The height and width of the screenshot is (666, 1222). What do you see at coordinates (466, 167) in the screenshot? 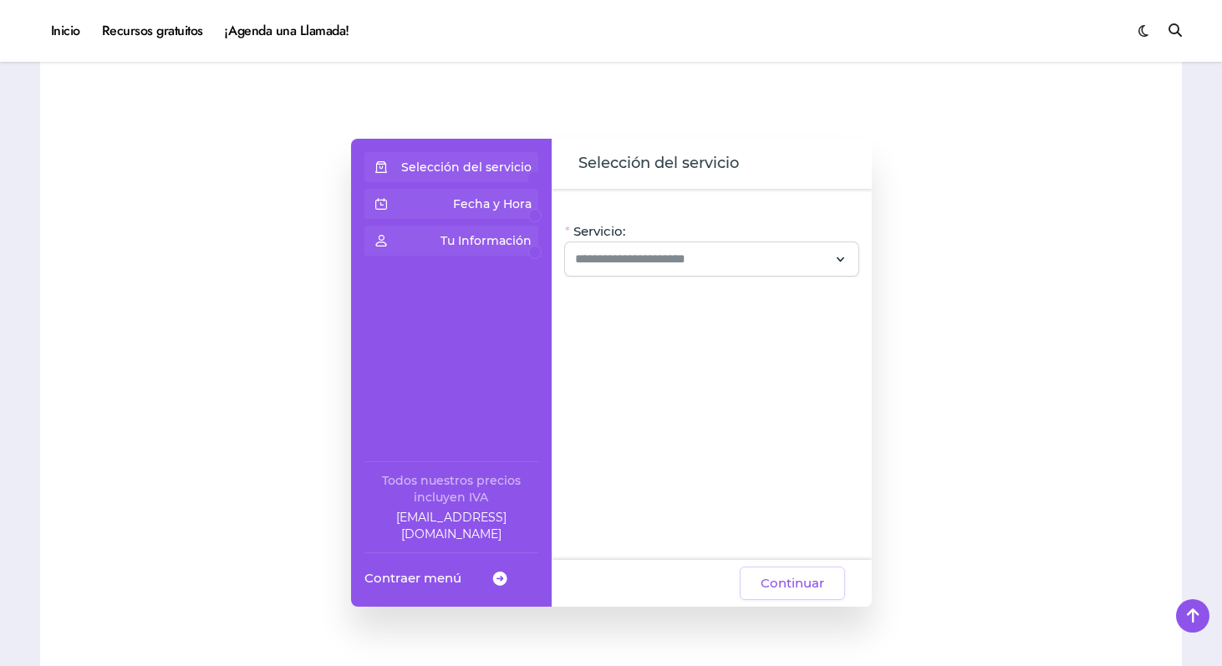
I see `p: Selección del servicio` at bounding box center [466, 167].